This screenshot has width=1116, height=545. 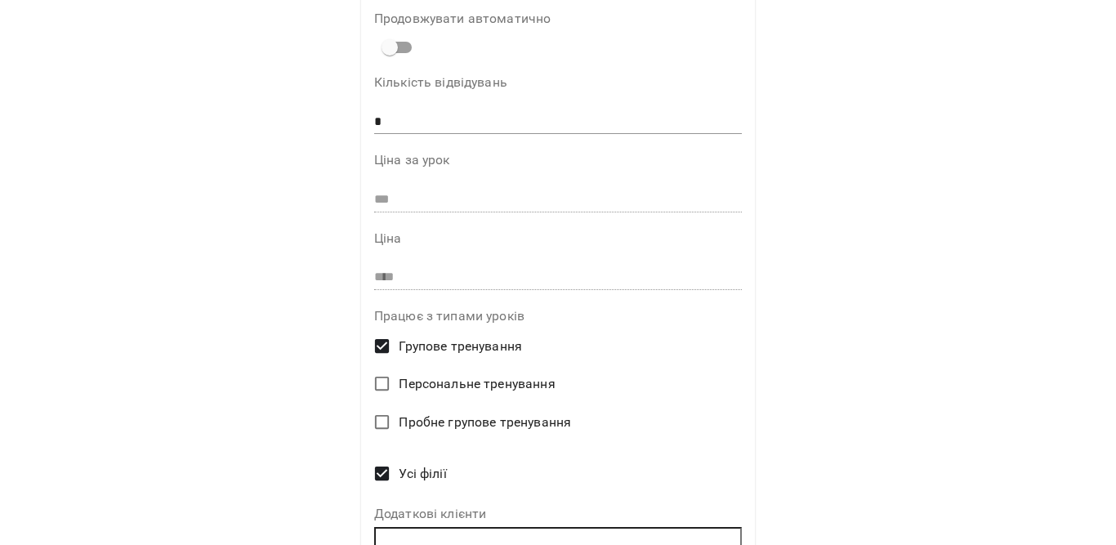 What do you see at coordinates (558, 514) in the screenshot?
I see `label: Додаткові клієнти` at bounding box center [558, 514].